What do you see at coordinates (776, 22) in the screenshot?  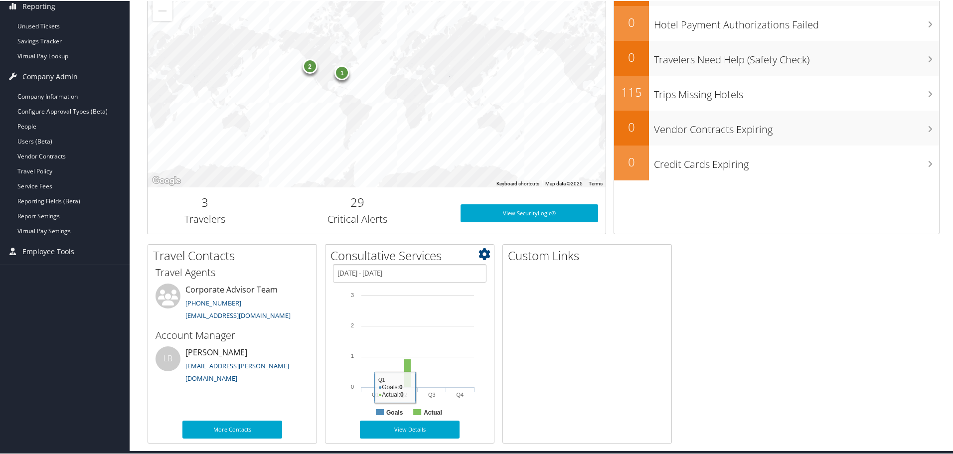 I see `a: 0Hotel Payment Authorizations Failed` at bounding box center [776, 22].